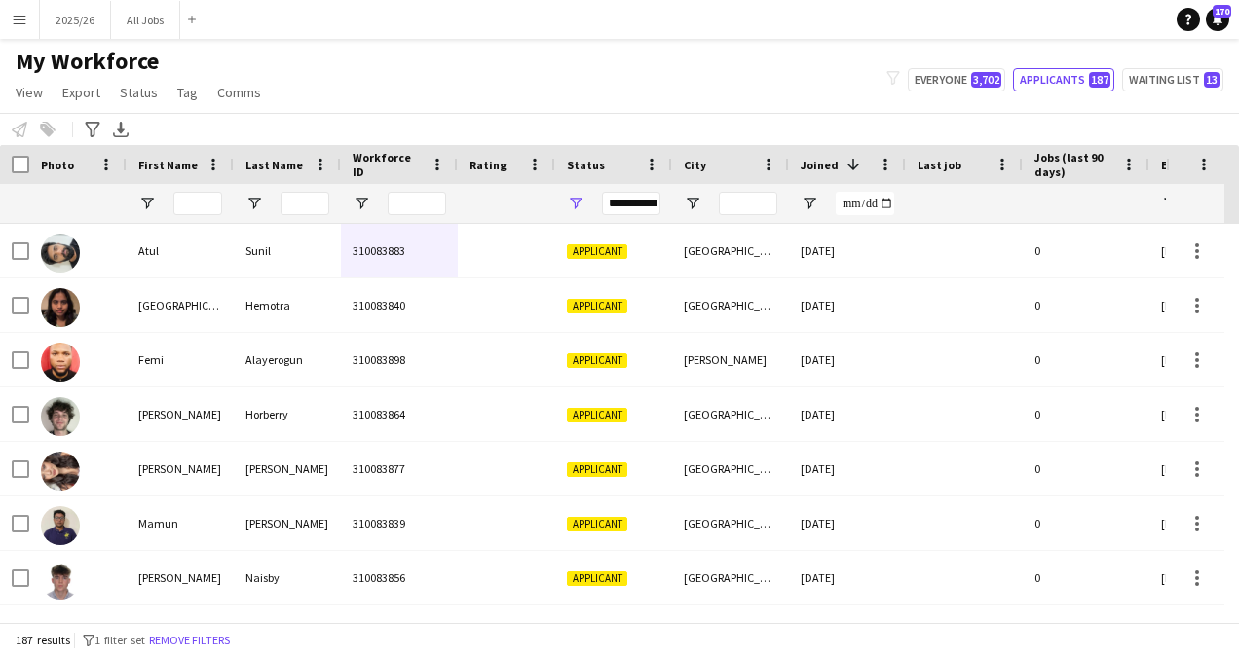 Image resolution: width=1239 pixels, height=656 pixels. Describe the element at coordinates (865, 204) in the screenshot. I see `input: Joined Filter Input` at that location.